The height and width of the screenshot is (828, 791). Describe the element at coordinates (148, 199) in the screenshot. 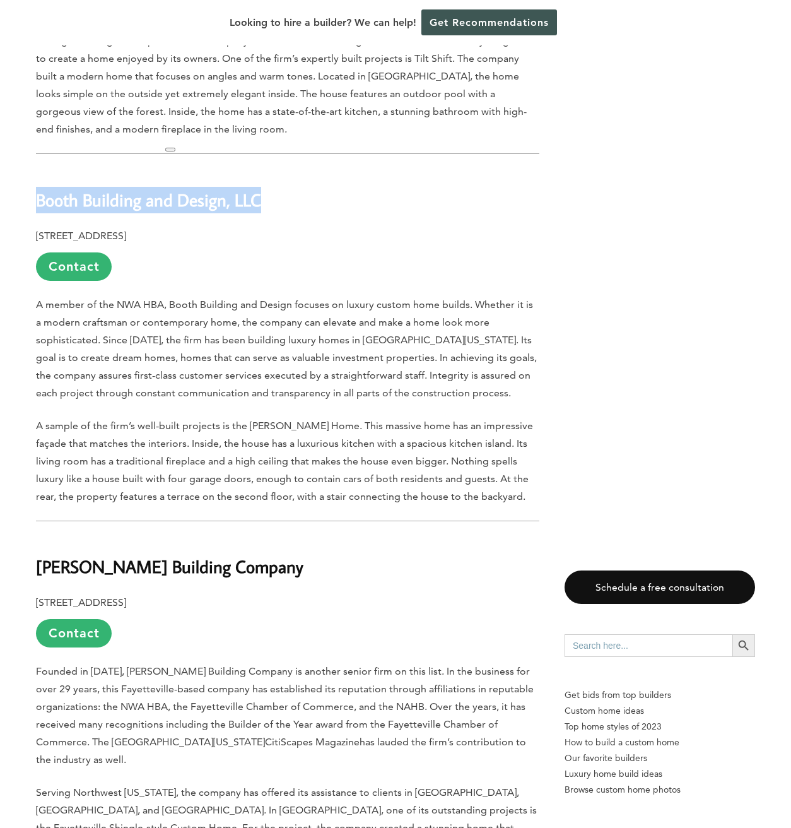

I see `b: Booth Building and Design, LLC` at that location.